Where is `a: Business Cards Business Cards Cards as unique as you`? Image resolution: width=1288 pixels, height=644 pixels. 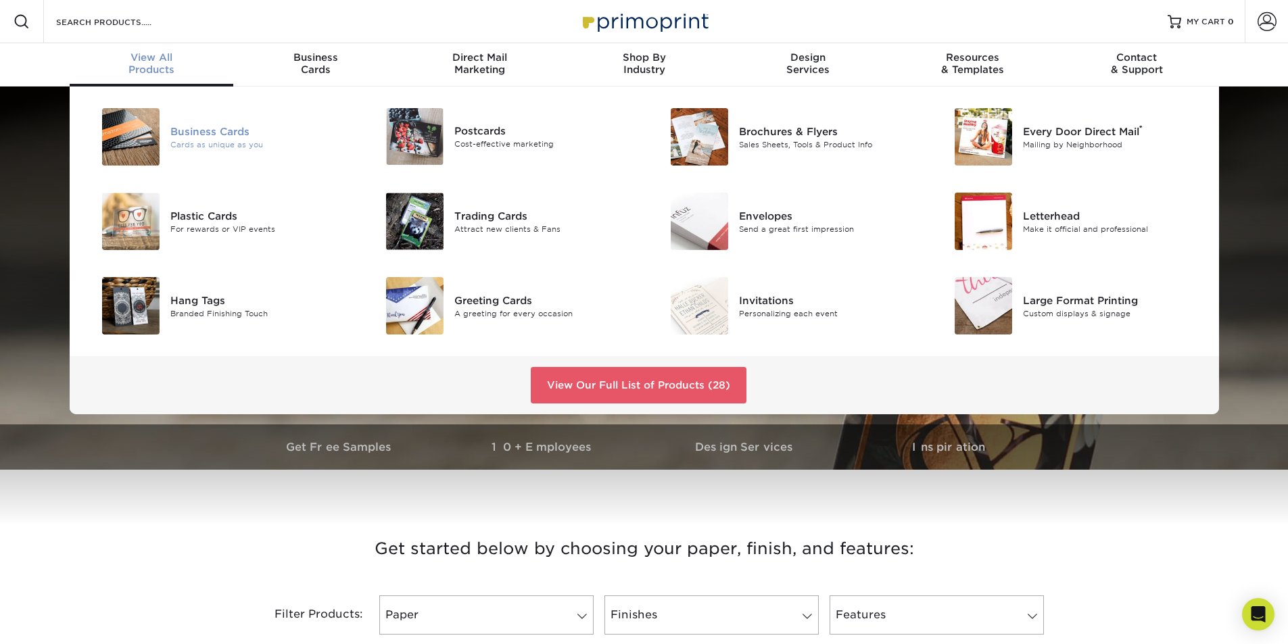 a: Business Cards Business Cards Cards as unique as you is located at coordinates (218, 137).